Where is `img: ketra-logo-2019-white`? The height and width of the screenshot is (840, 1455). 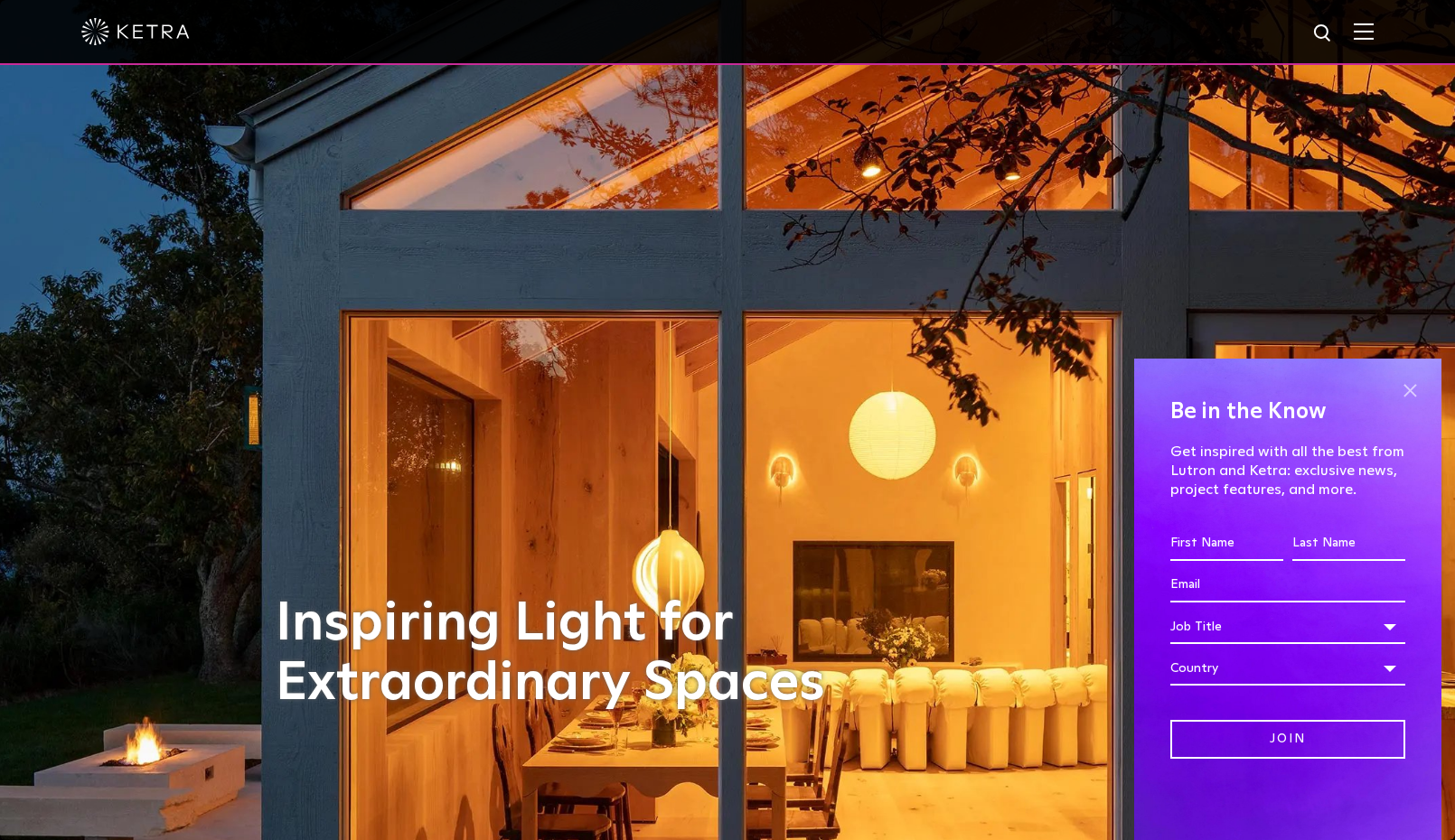 img: ketra-logo-2019-white is located at coordinates (135, 32).